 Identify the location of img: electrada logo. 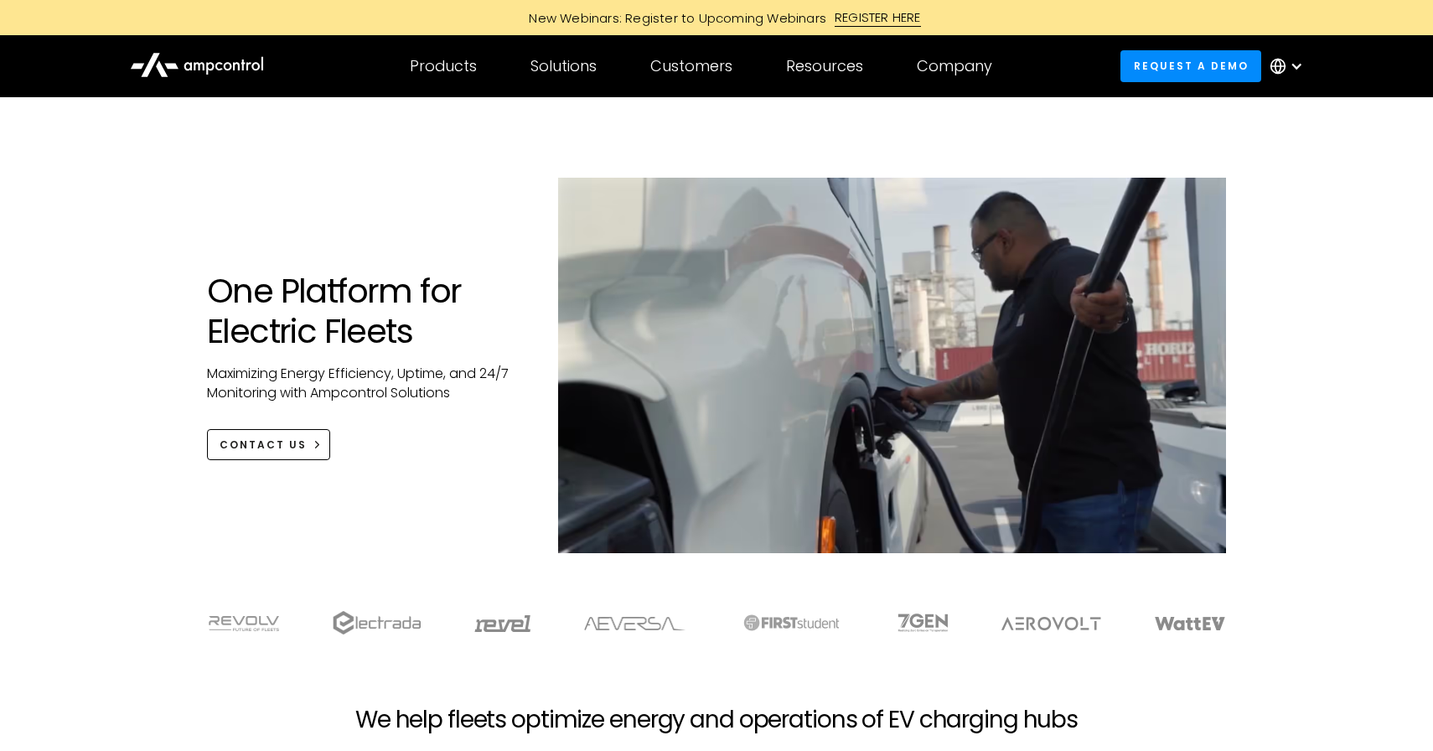
(376, 622).